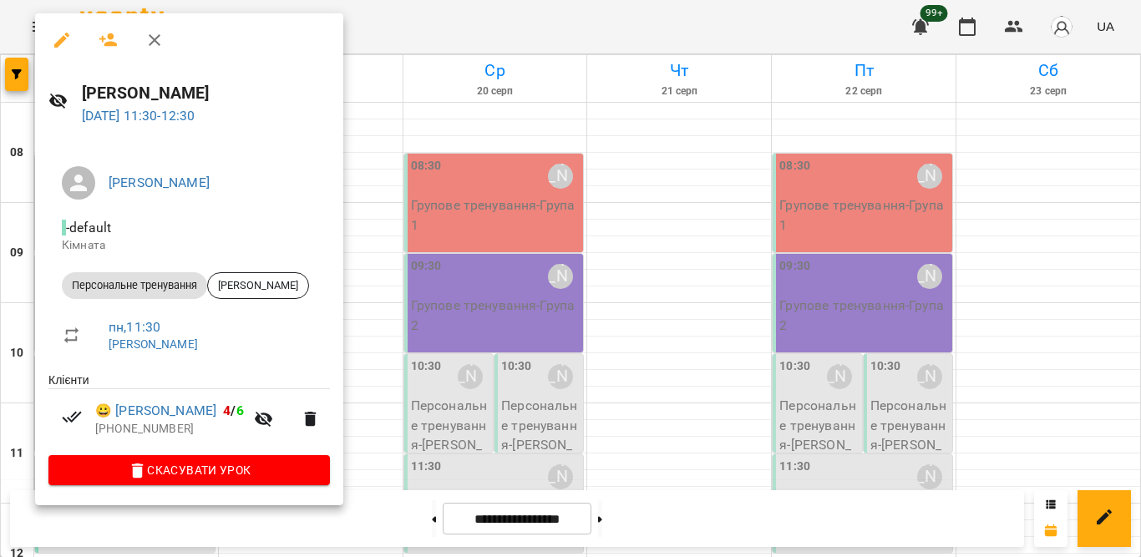 Image resolution: width=1141 pixels, height=557 pixels. Describe the element at coordinates (189, 470) in the screenshot. I see `span: Скасувати Урок` at that location.